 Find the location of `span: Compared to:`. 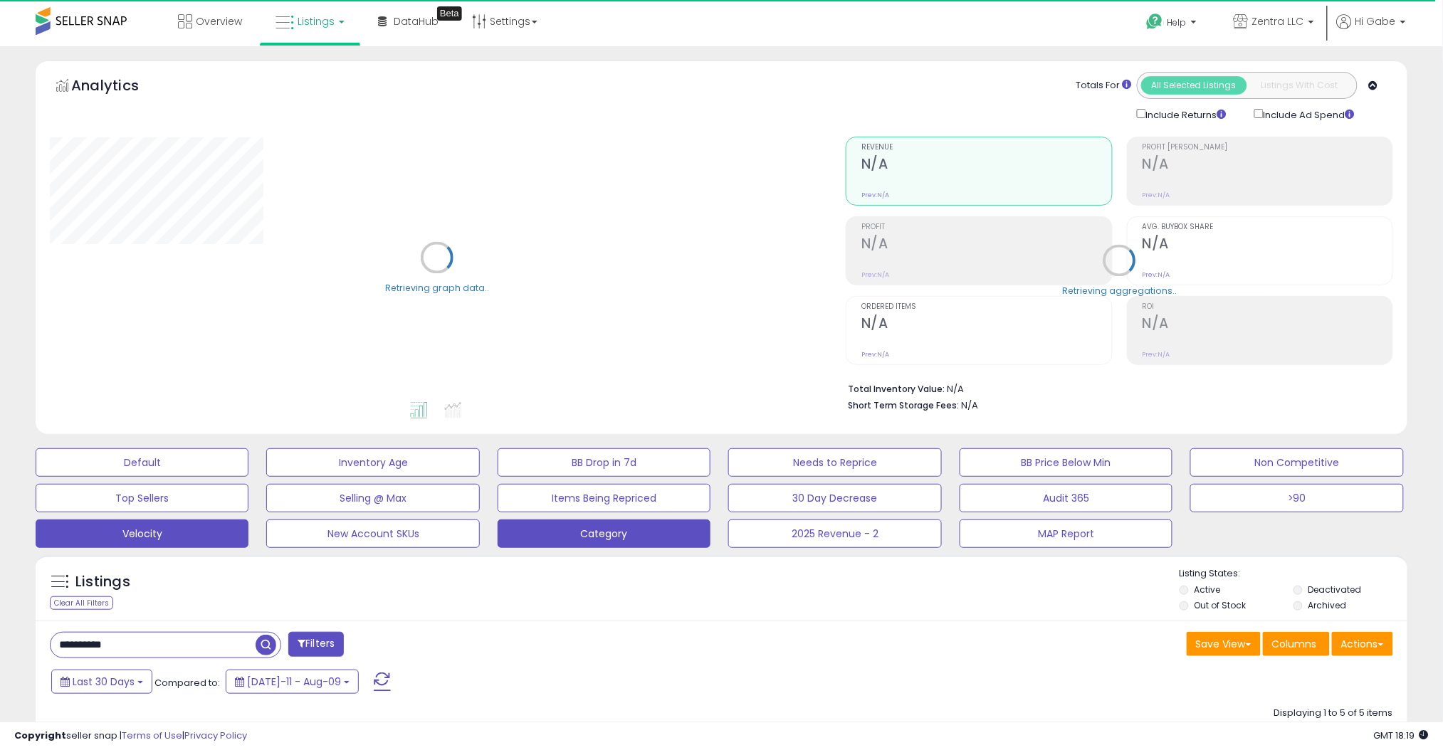

span: Compared to: is located at coordinates (187, 683).